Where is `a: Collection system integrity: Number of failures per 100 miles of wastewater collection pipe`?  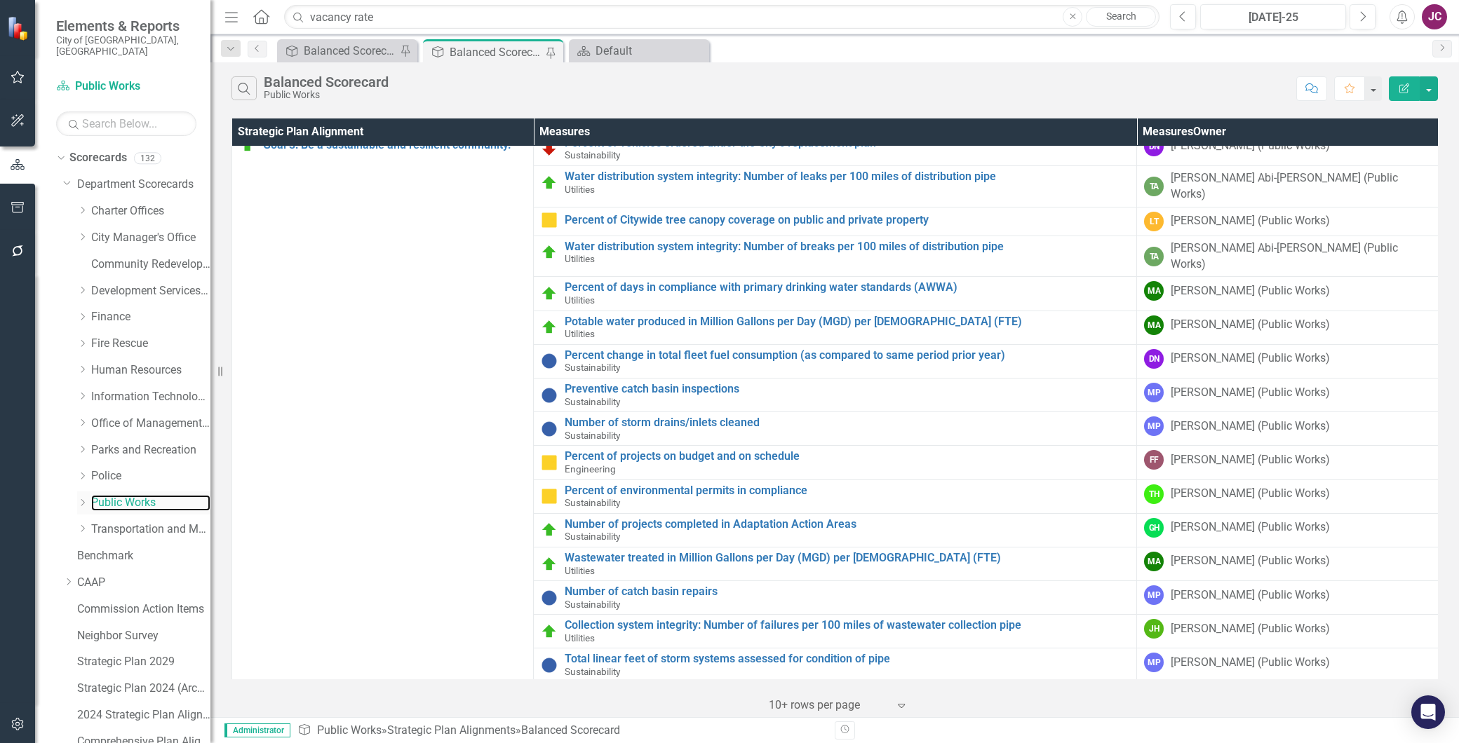
a: Collection system integrity: Number of failures per 100 miles of wastewater collection pipe is located at coordinates (846, 626).